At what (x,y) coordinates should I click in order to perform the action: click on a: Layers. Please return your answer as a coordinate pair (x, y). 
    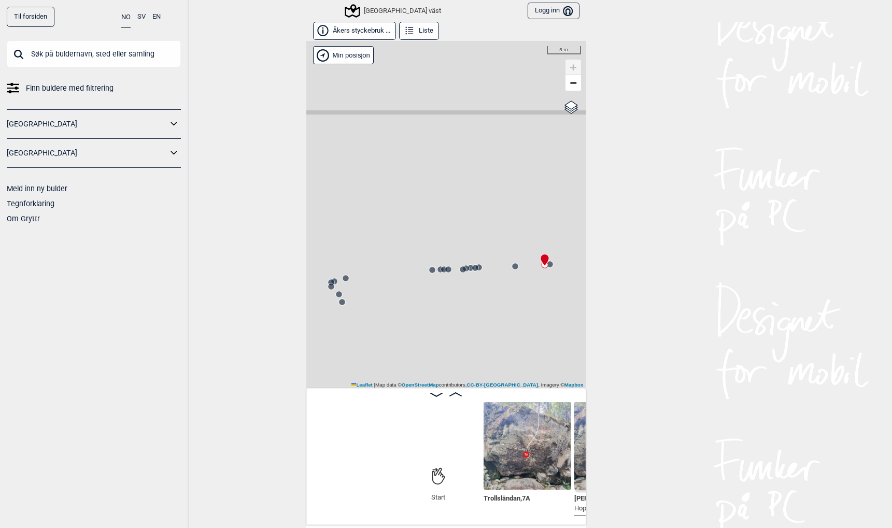
    Looking at the image, I should click on (571, 107).